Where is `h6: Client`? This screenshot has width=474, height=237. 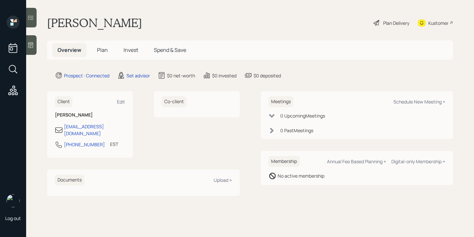
h6: Client is located at coordinates (64, 102).